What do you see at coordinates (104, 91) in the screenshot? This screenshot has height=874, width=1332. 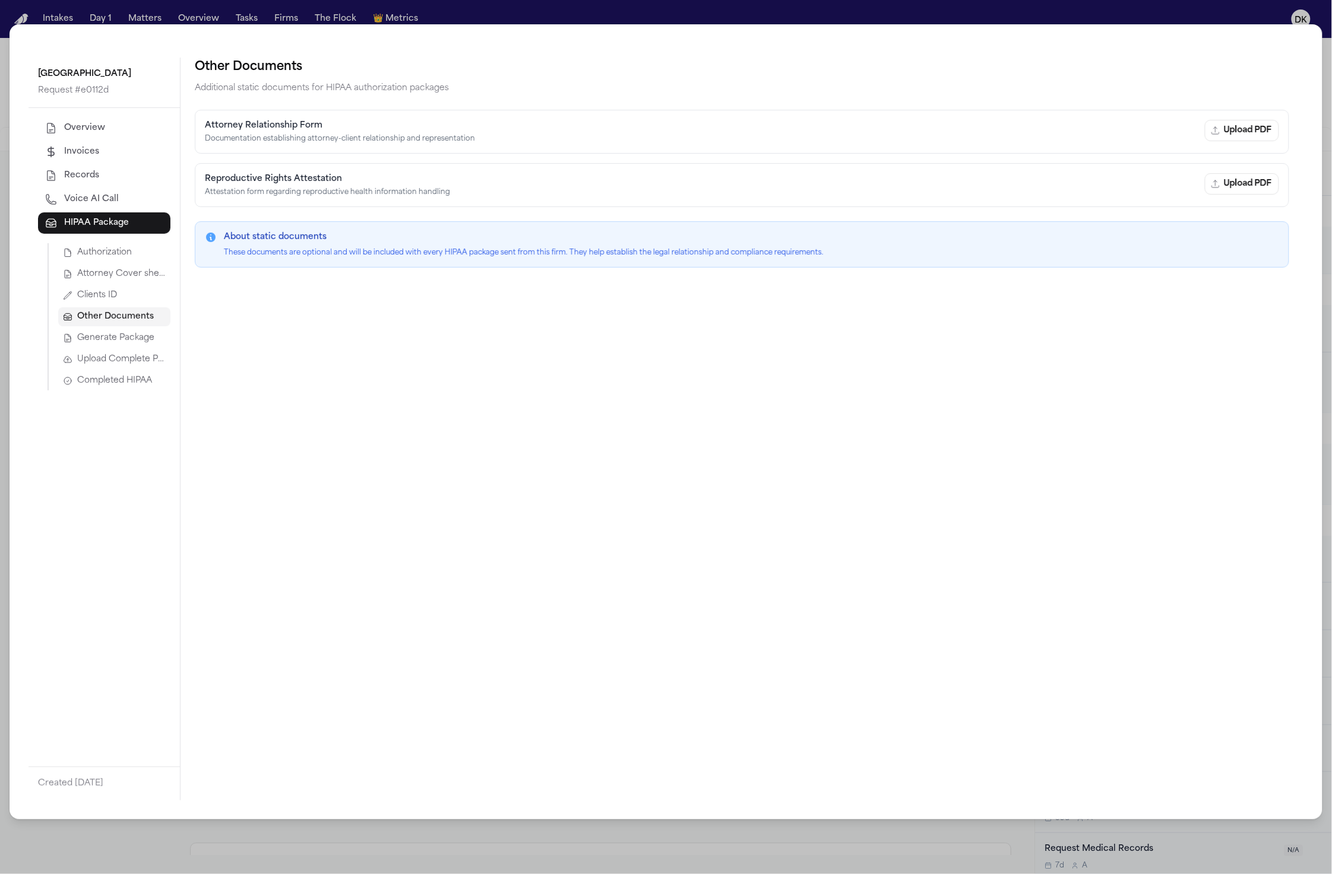 I see `p: Request # e0112d` at bounding box center [104, 91].